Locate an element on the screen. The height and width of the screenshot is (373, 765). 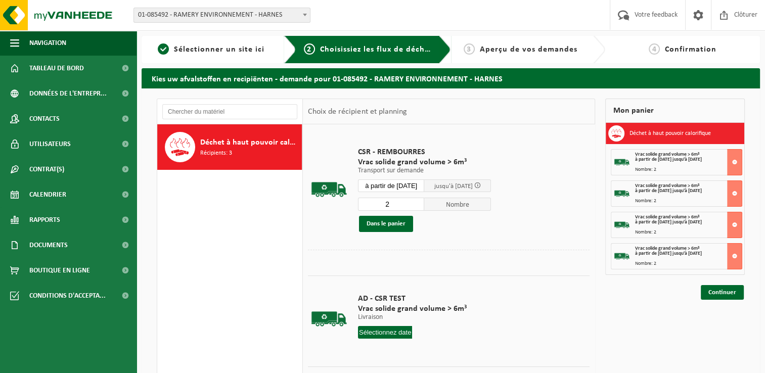
span: CSR - REMBOURRES is located at coordinates (424, 152).